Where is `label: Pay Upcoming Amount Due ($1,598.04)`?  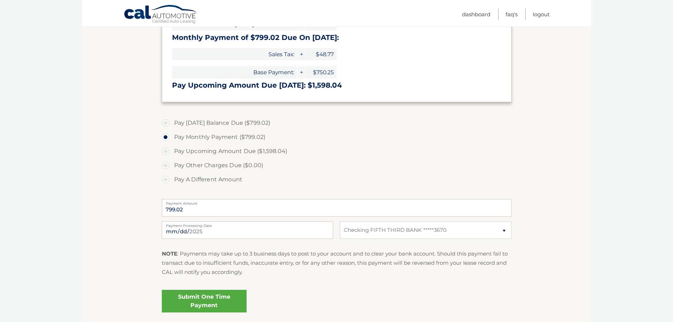
label: Pay Upcoming Amount Due ($1,598.04) is located at coordinates (336, 151).